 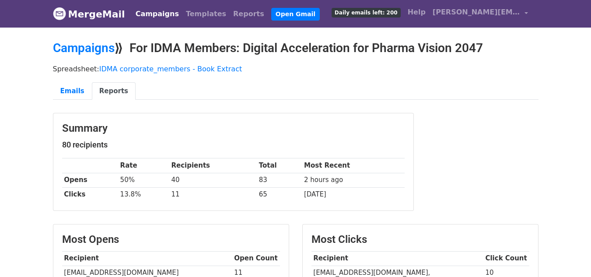 What do you see at coordinates (366, 12) in the screenshot?
I see `a: Daily emails left: 200` at bounding box center [366, 12].